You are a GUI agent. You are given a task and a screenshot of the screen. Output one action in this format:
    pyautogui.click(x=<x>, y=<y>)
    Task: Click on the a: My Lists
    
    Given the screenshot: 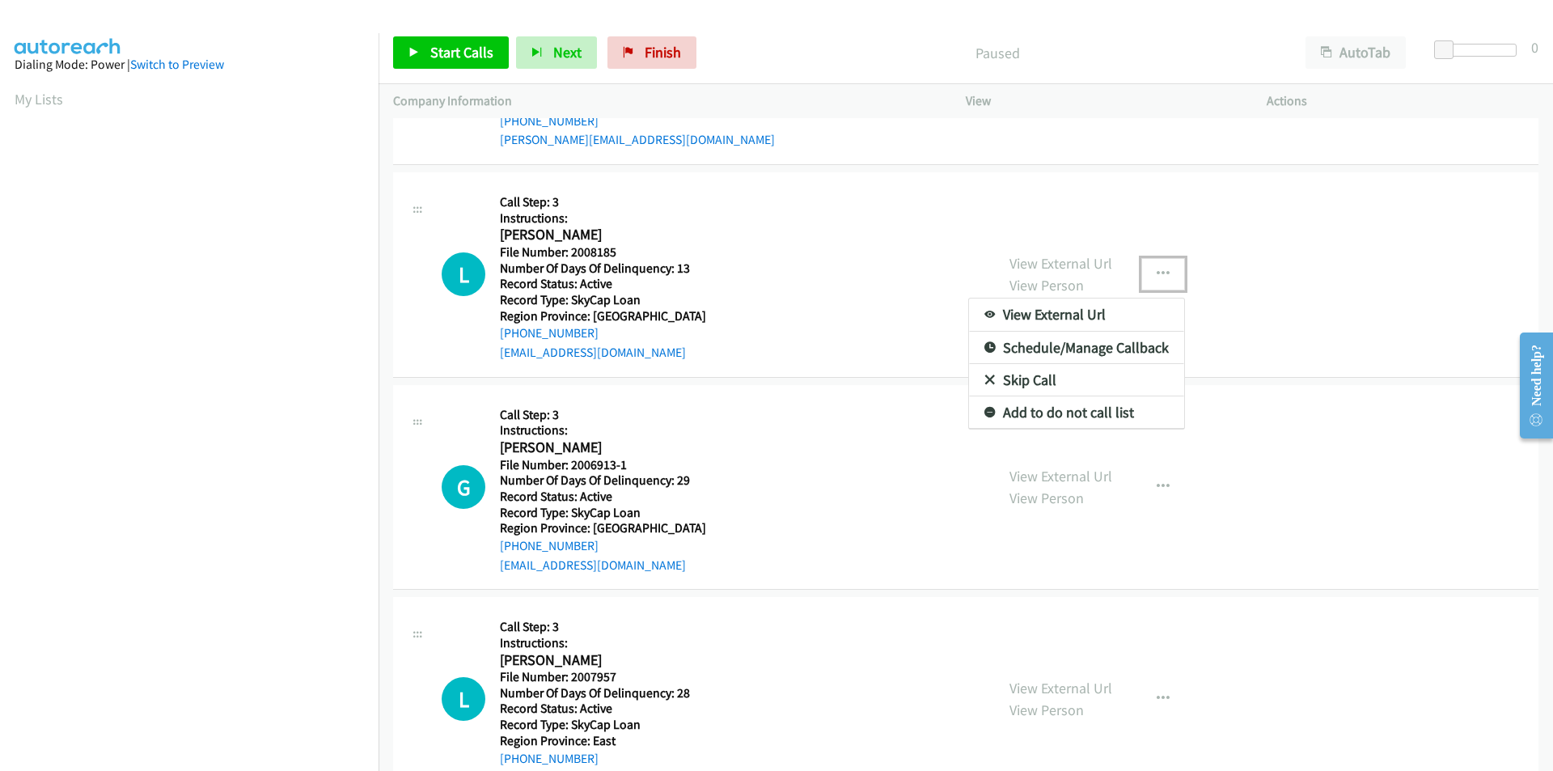 What is the action you would take?
    pyautogui.click(x=39, y=99)
    